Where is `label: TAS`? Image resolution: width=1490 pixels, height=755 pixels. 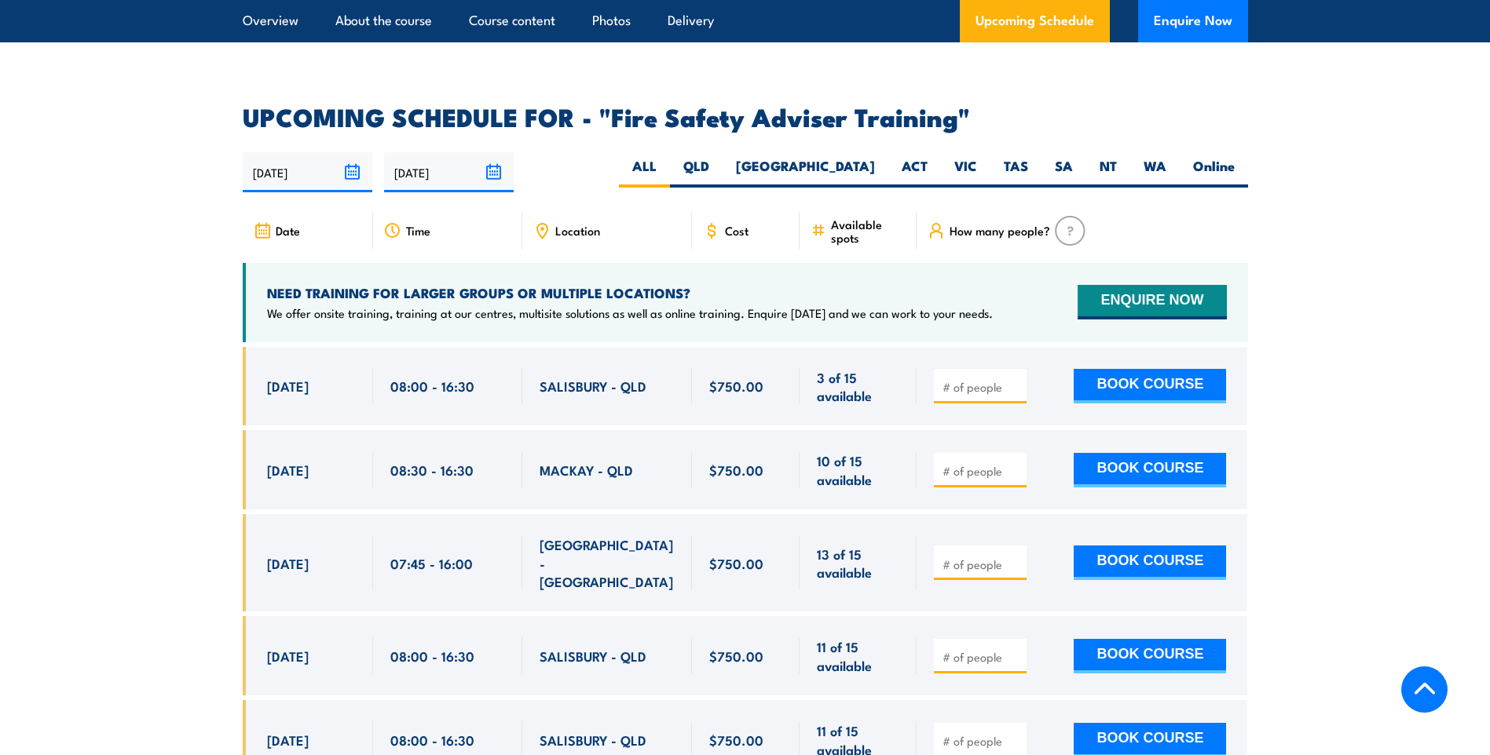 label: TAS is located at coordinates (1015, 172).